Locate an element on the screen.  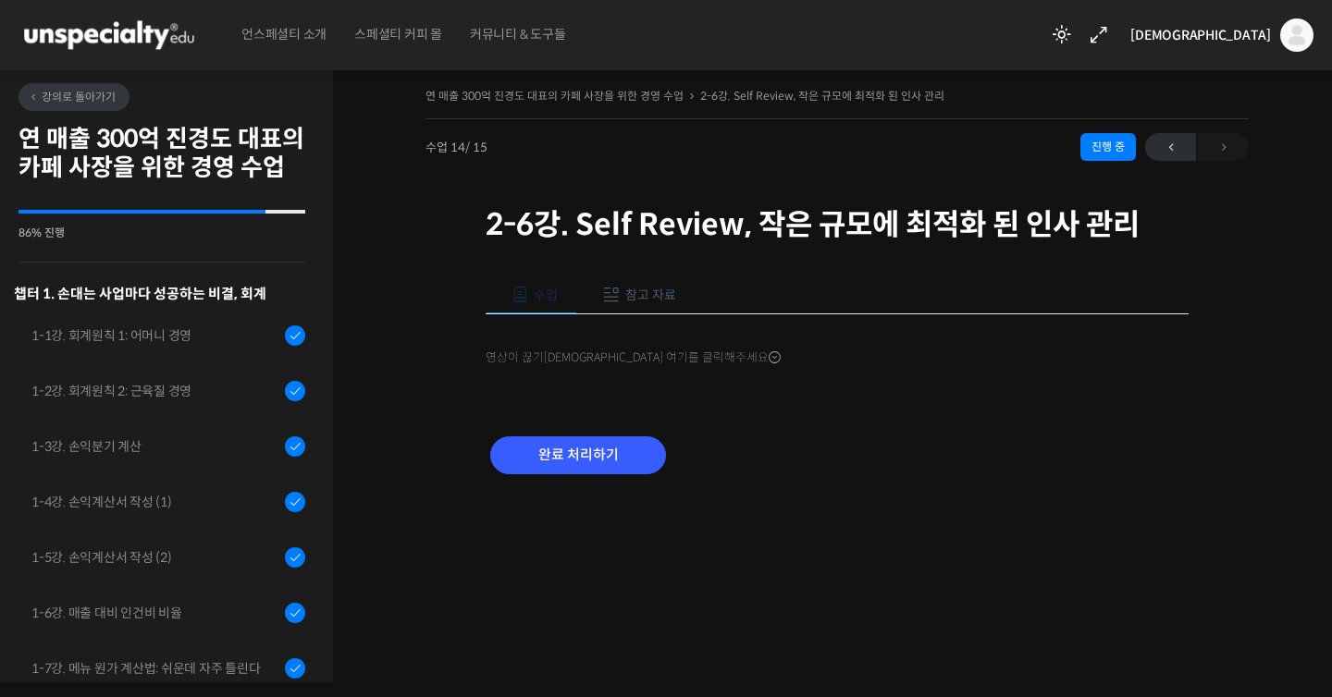
div: 86% 진행 is located at coordinates (162, 233).